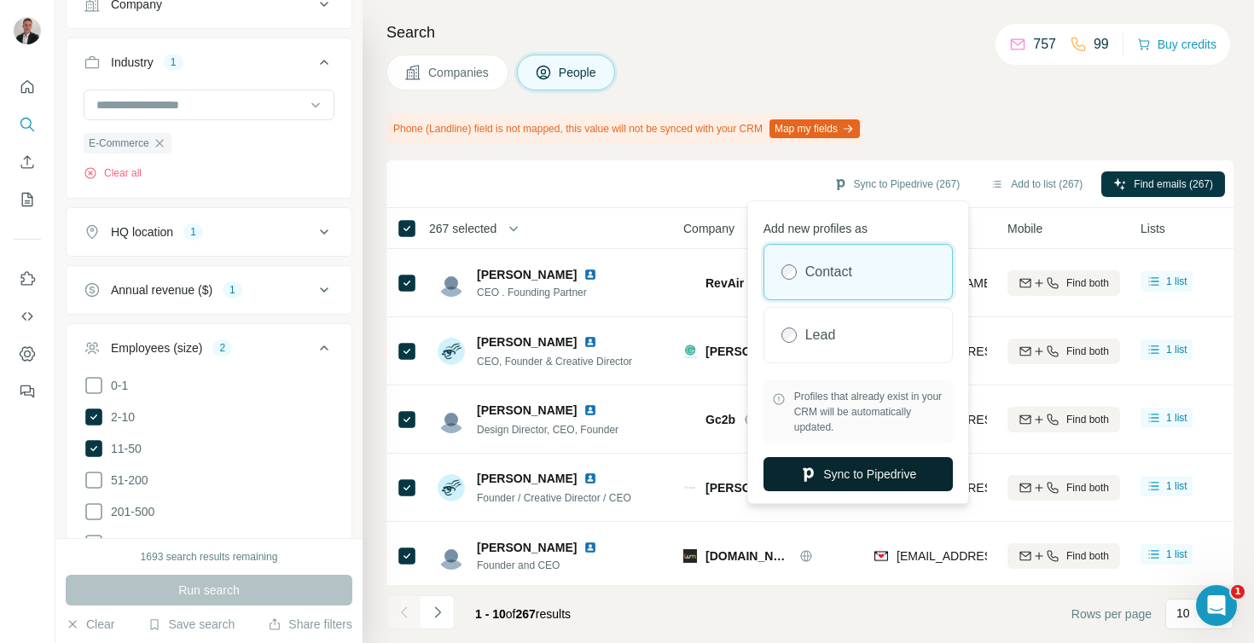  I want to click on span: 201-500, so click(129, 512).